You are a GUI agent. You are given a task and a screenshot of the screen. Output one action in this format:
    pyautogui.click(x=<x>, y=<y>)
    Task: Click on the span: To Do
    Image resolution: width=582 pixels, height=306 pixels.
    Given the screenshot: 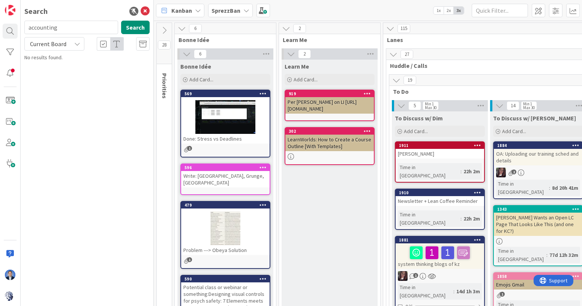 What is the action you would take?
    pyautogui.click(x=486, y=91)
    